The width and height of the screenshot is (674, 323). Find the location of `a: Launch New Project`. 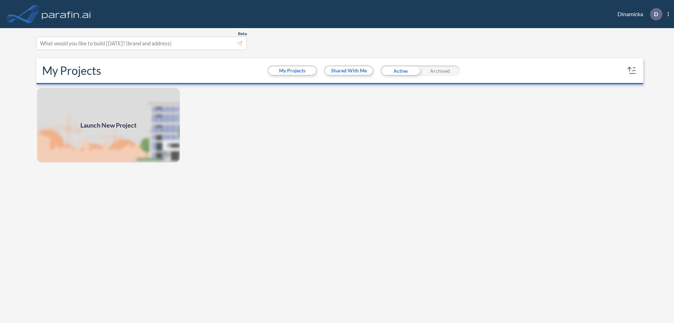

a: Launch New Project is located at coordinates (108, 125).